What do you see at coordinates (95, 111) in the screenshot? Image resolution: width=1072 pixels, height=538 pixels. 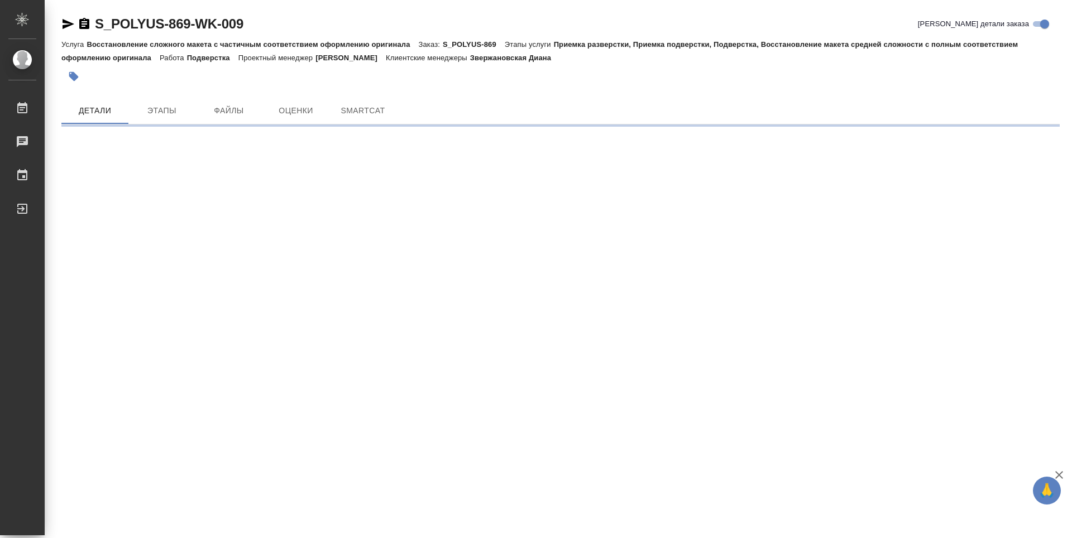 I see `span: Детали` at bounding box center [95, 111].